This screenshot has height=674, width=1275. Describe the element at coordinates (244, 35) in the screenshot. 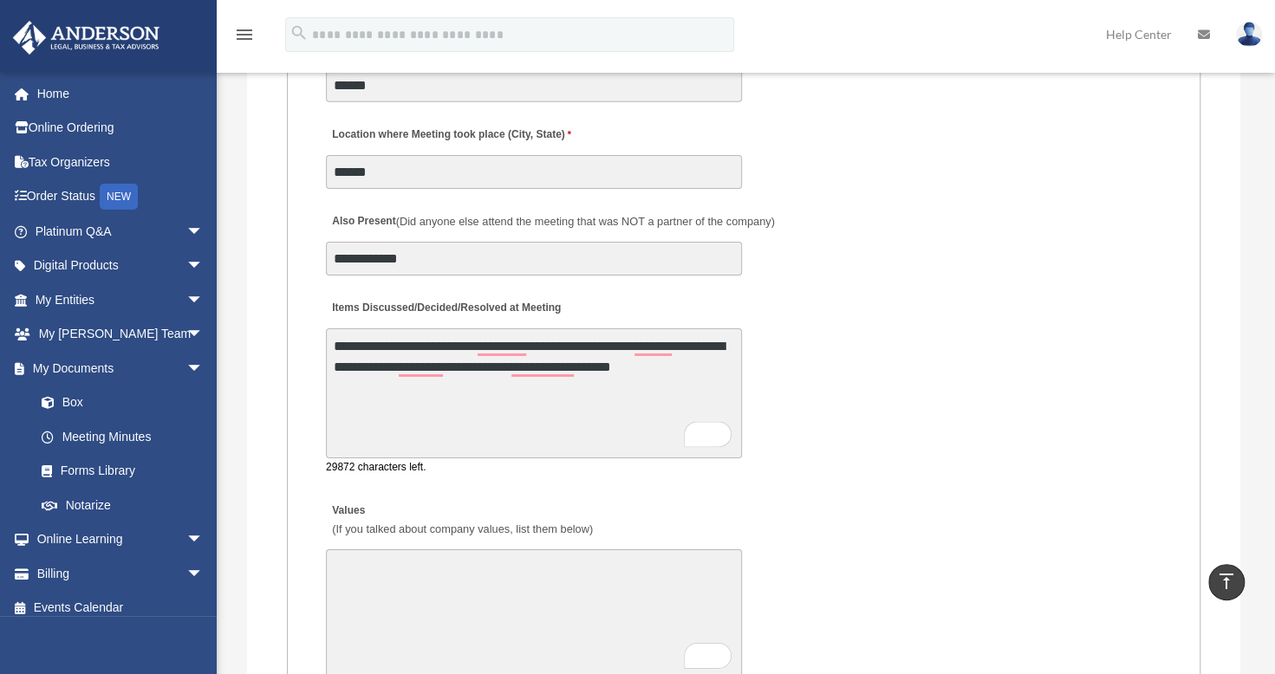

I see `i: menu` at that location.